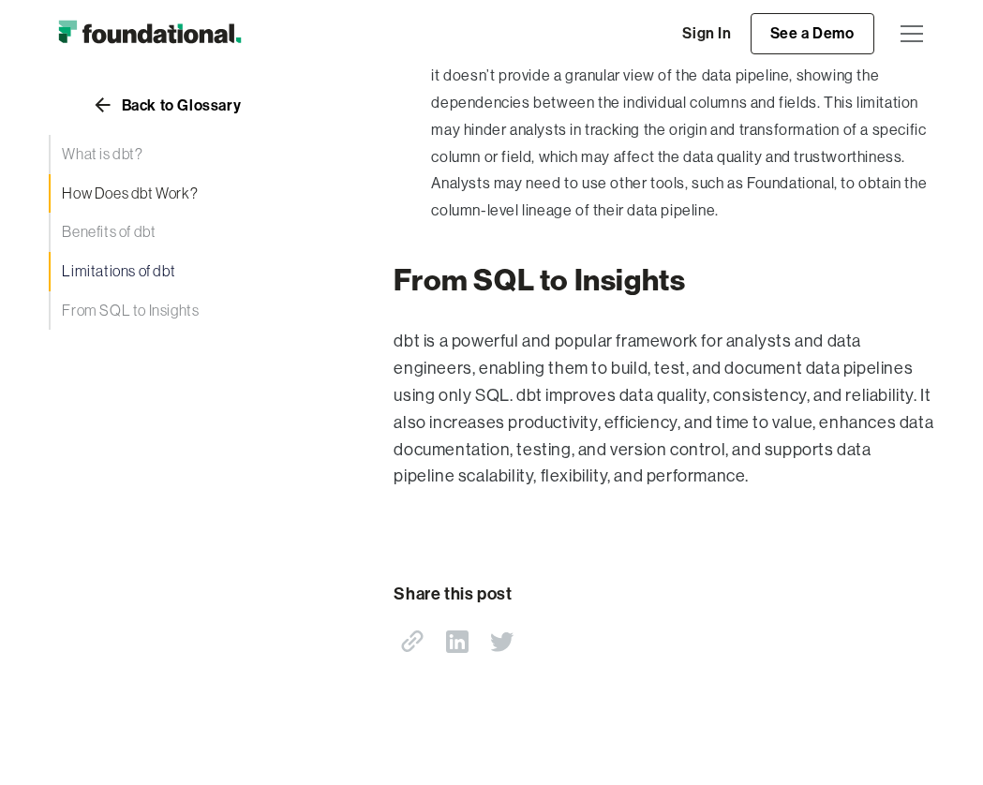 This screenshot has height=785, width=983. I want to click on a: See a Demo, so click(812, 34).